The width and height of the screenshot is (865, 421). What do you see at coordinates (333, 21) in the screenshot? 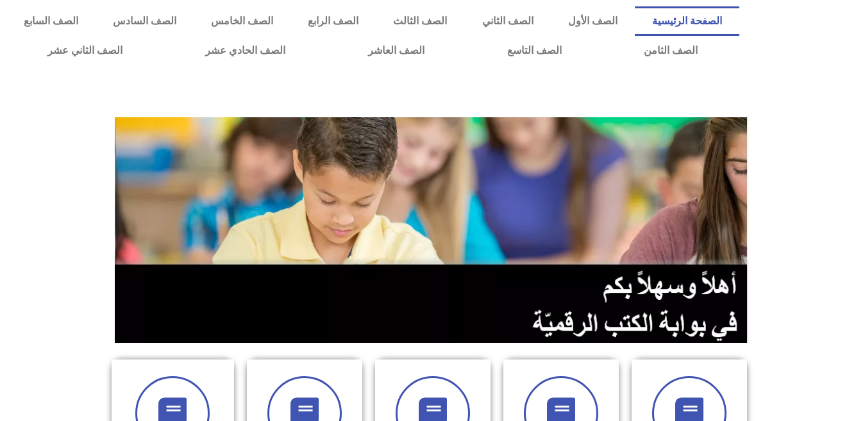
I see `a: الصف الرابع` at bounding box center [333, 21].